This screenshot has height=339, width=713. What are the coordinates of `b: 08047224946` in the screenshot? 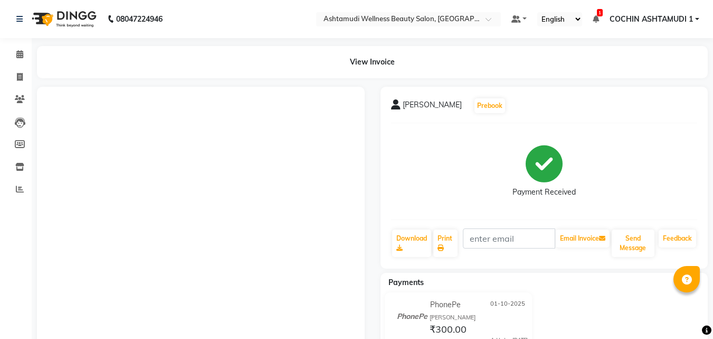 It's located at (139, 19).